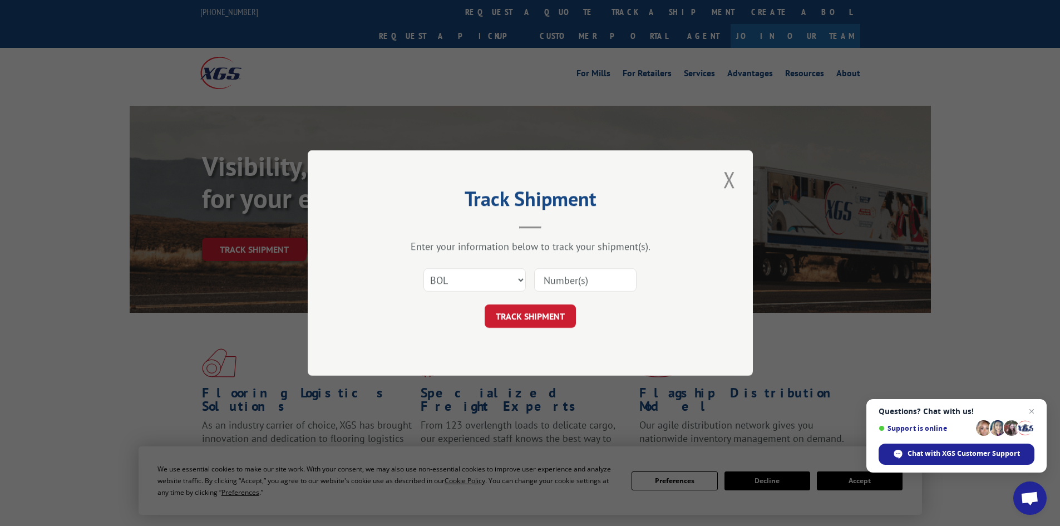 This screenshot has width=1060, height=526. I want to click on input: Number(s), so click(585, 280).